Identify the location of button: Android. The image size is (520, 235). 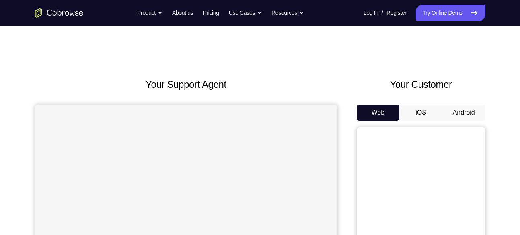
(464, 113).